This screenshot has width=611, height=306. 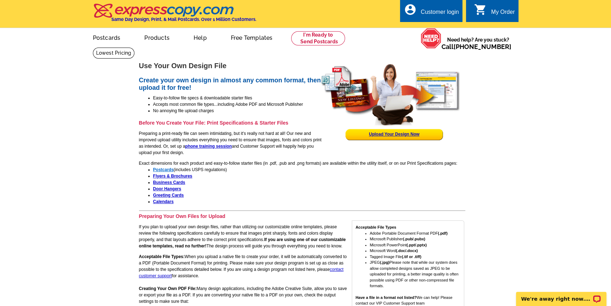 What do you see at coordinates (45, 15) in the screenshot?
I see `p: We're away right now. Please check back later!` at bounding box center [45, 15].